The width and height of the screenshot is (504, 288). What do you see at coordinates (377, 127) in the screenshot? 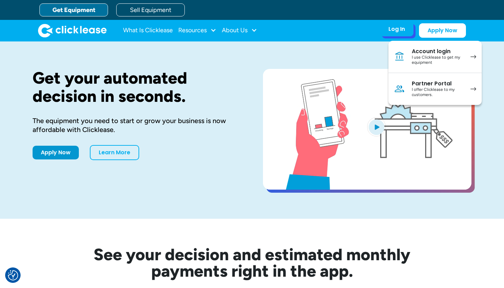
I see `img: Blue play button logo on a light blue circular background` at bounding box center [377, 127].